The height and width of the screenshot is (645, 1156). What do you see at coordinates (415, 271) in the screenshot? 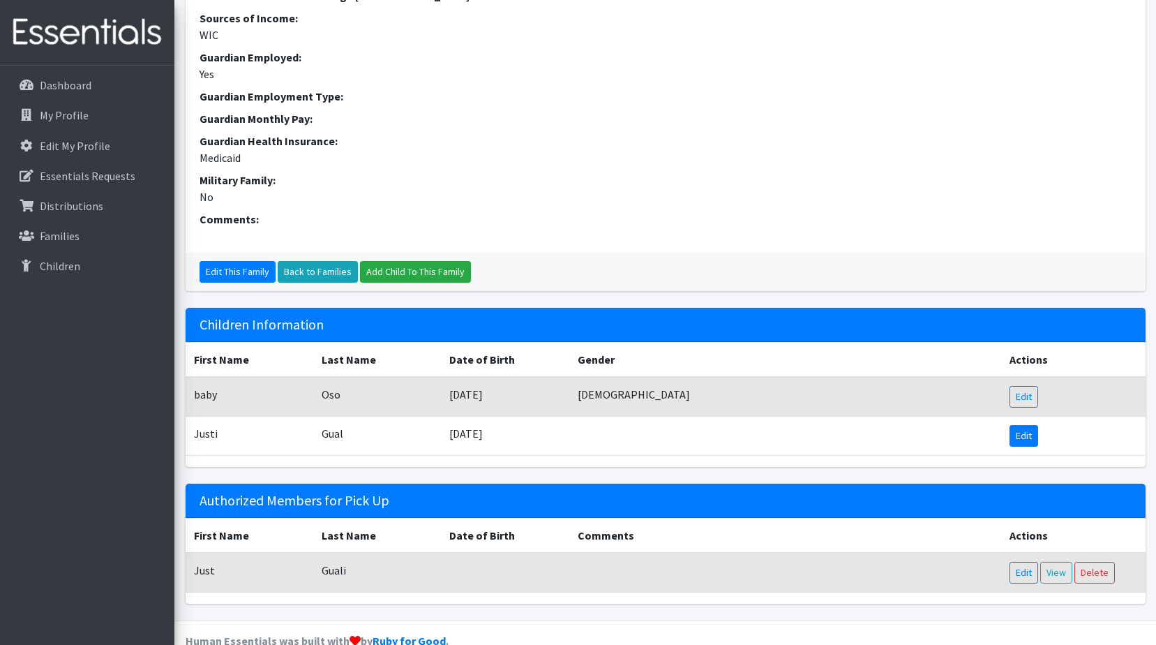
I see `a: Add Child To This Family` at bounding box center [415, 271].